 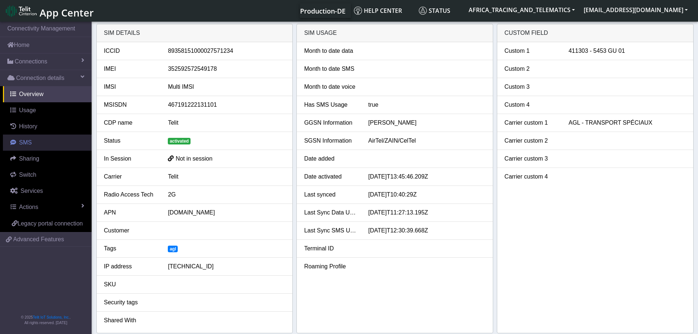 What do you see at coordinates (130, 177) in the screenshot?
I see `div: Carrier` at bounding box center [130, 177].